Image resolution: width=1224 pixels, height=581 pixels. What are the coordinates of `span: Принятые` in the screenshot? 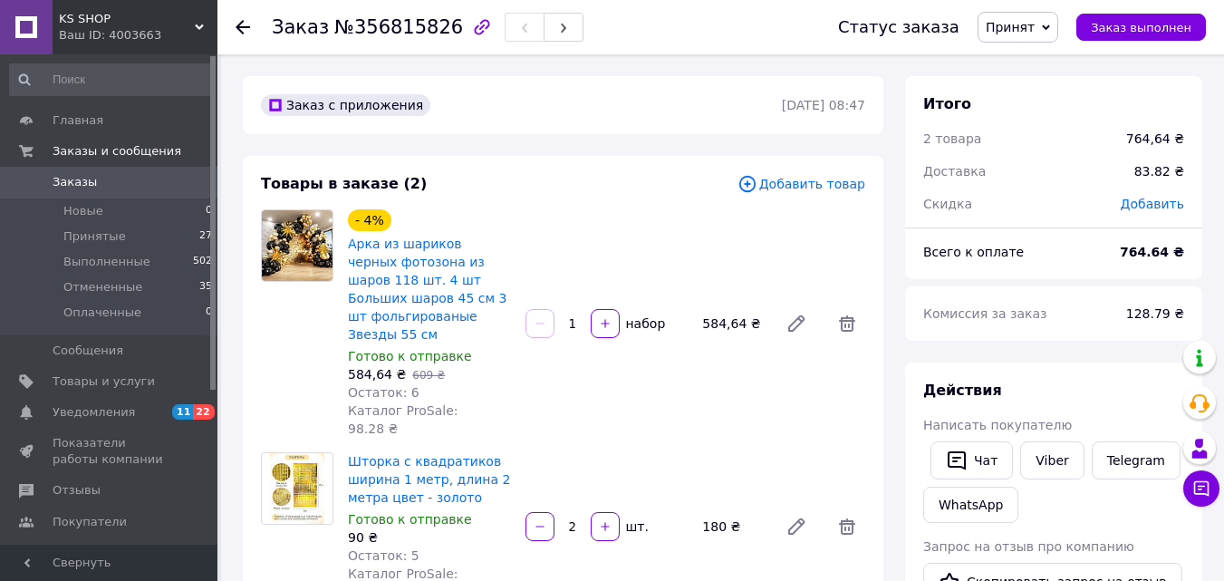 It's located at (94, 237).